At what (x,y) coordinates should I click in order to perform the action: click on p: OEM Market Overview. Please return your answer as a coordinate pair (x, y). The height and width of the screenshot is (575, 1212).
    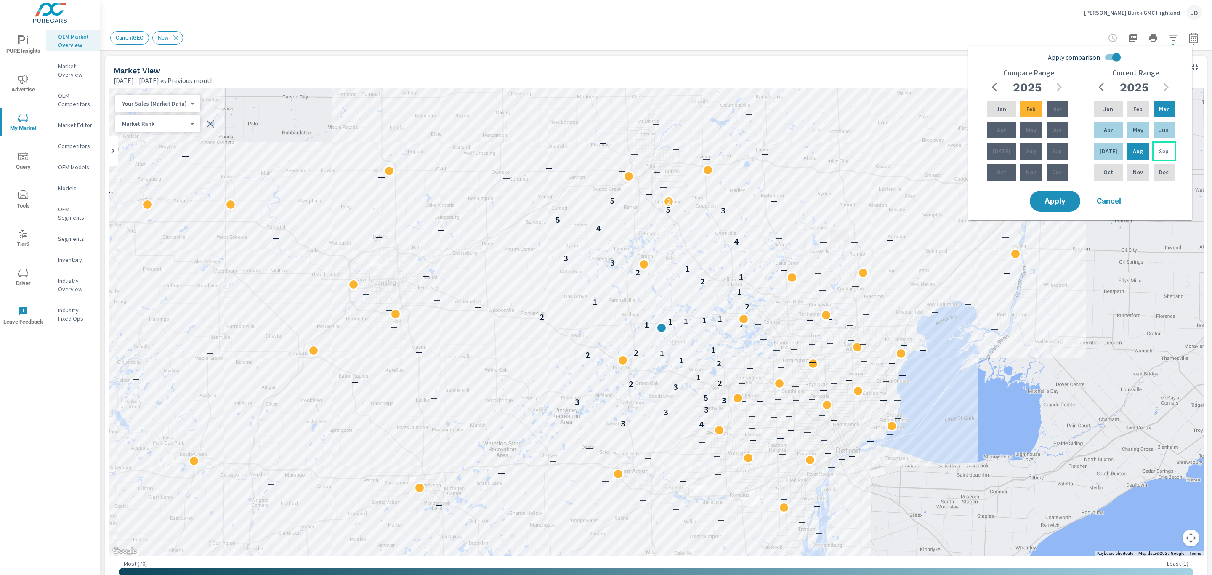
    Looking at the image, I should click on (75, 41).